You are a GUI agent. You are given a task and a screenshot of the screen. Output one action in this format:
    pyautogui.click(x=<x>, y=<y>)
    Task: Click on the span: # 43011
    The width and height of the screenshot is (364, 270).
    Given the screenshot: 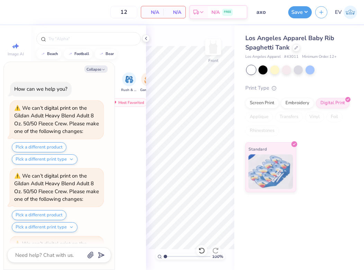 What is the action you would take?
    pyautogui.click(x=292, y=57)
    